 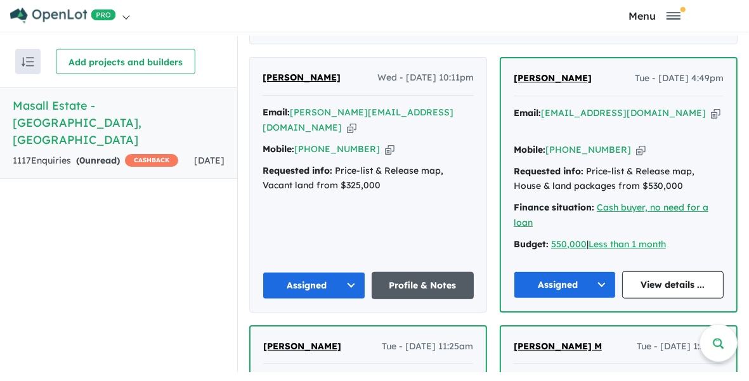 I want to click on div: Price-list & Release map, Vacant land from $325,000, so click(x=368, y=179).